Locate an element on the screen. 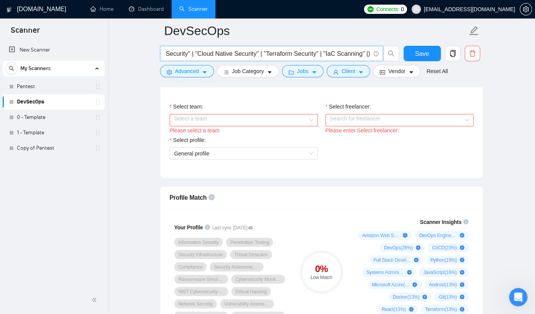  a: searchScanner is located at coordinates (194, 9).